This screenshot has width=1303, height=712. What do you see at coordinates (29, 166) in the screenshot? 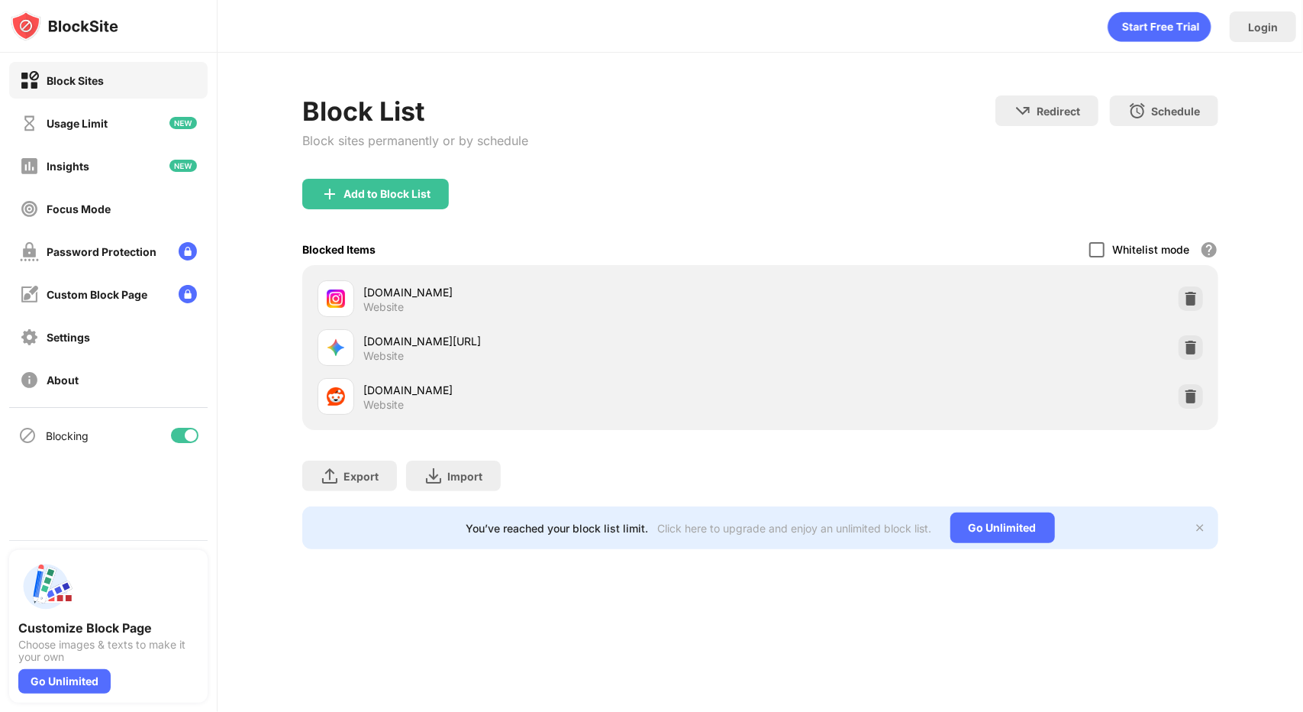
I see `img: insights-off.svg` at bounding box center [29, 166].